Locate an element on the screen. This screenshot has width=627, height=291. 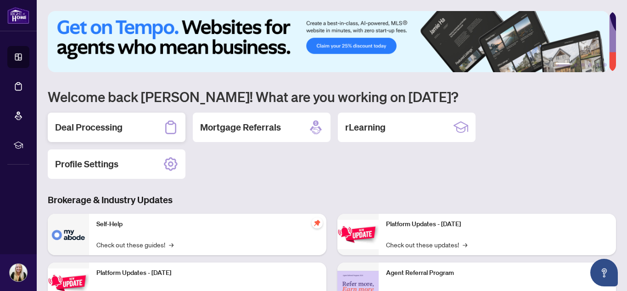
button: 2 is located at coordinates (576, 65).